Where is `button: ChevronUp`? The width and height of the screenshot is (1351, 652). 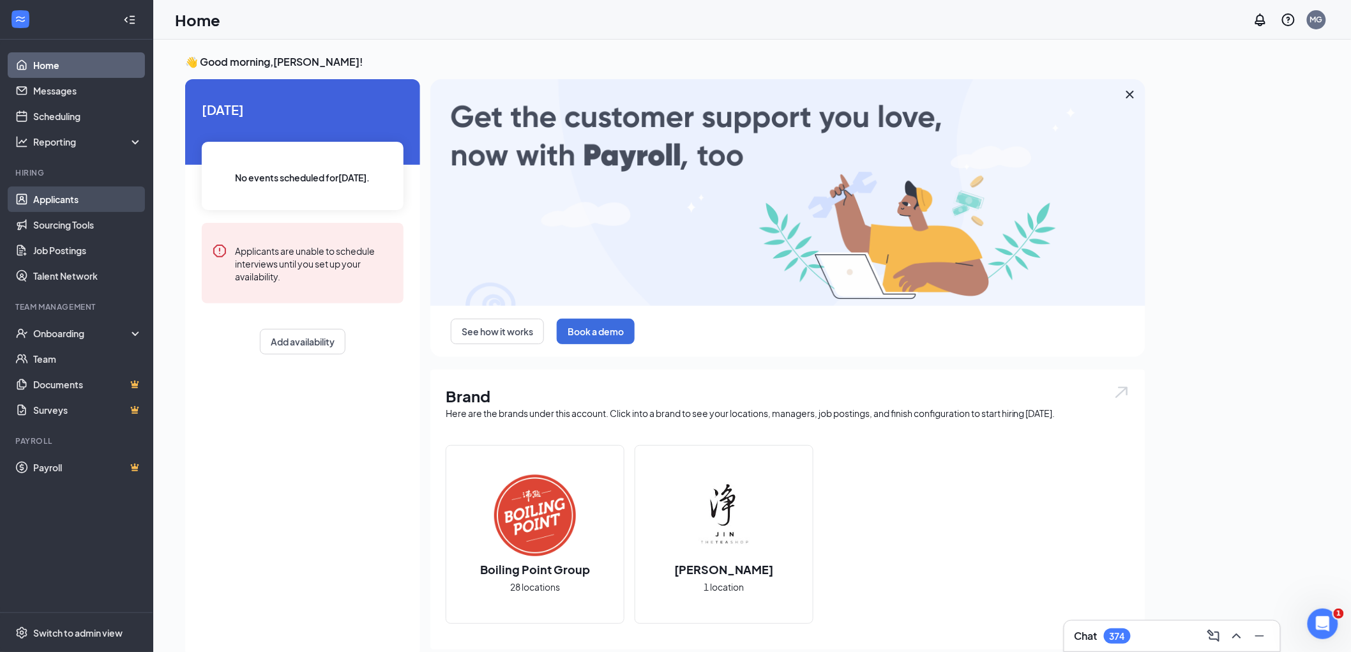
button: ChevronUp is located at coordinates (1236, 636).